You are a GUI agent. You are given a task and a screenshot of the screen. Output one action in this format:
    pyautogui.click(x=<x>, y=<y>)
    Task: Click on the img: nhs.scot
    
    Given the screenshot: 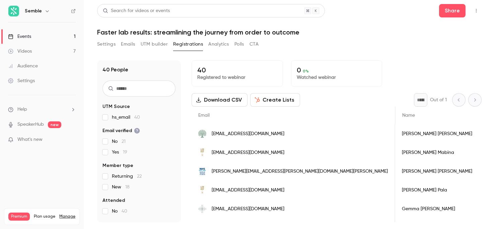 What is the action you would take?
    pyautogui.click(x=202, y=171)
    